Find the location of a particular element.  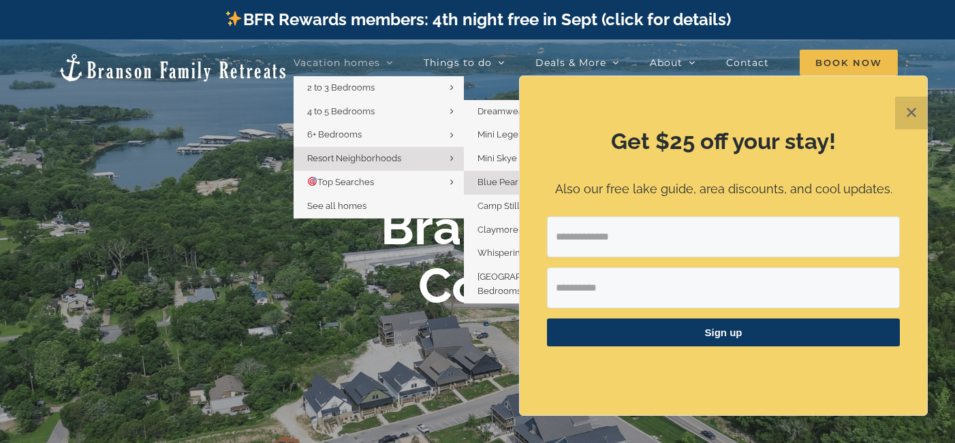

span: Things to do is located at coordinates (458, 63).